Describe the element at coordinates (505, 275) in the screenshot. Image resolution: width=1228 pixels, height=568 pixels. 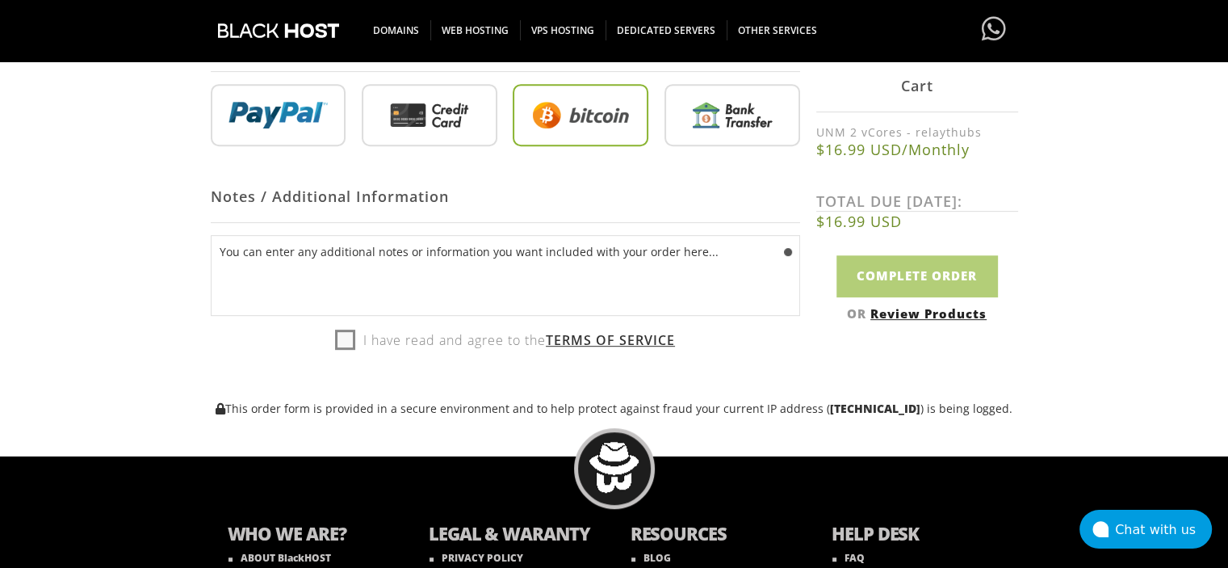
I see `textarea: You can enter any additional notes or information you want included with your order here...` at that location.